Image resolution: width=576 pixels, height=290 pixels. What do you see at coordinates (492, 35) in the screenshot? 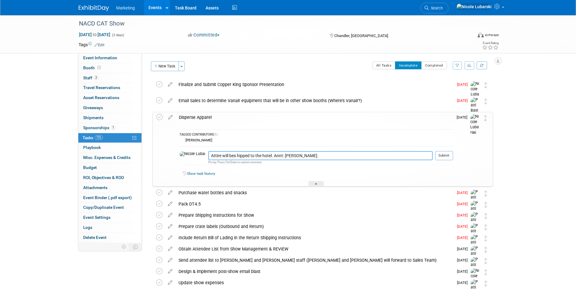
I see `div: In-Person` at bounding box center [492, 35].